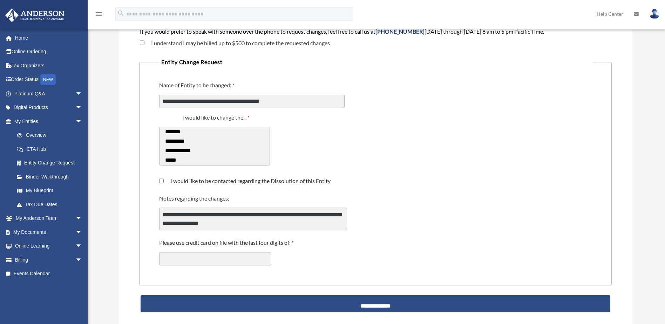  I want to click on label: I understand I may be billed up to $500 to complete the requested changes, so click(237, 43).